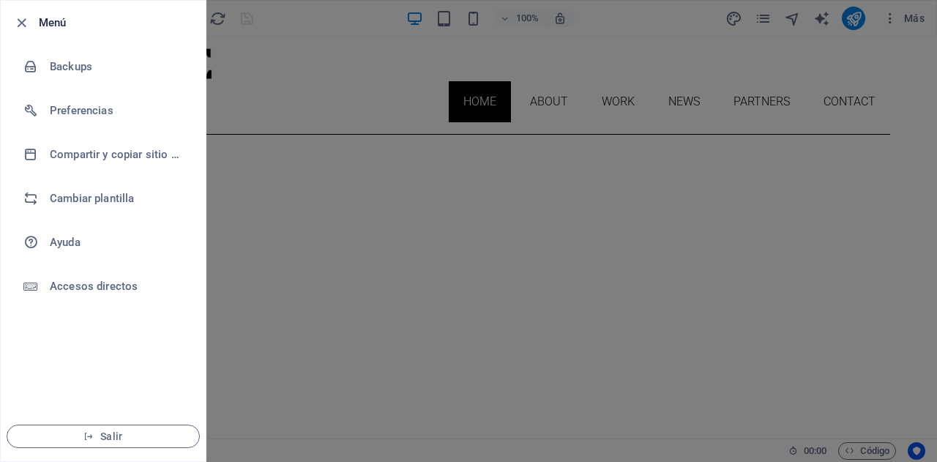  I want to click on a: Ayuda, so click(103, 242).